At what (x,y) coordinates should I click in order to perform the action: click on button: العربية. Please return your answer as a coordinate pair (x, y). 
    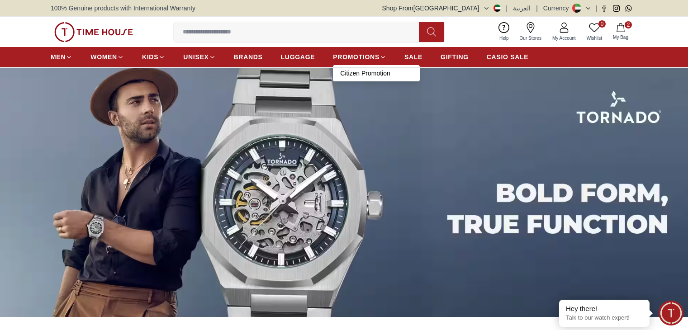
    Looking at the image, I should click on (522, 8).